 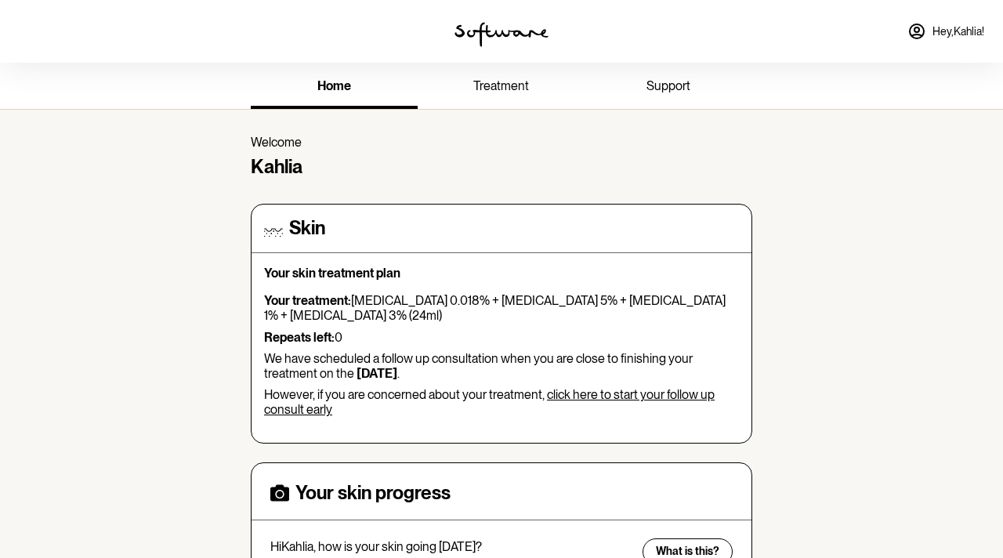 What do you see at coordinates (501, 85) in the screenshot?
I see `span: treatment` at bounding box center [501, 85].